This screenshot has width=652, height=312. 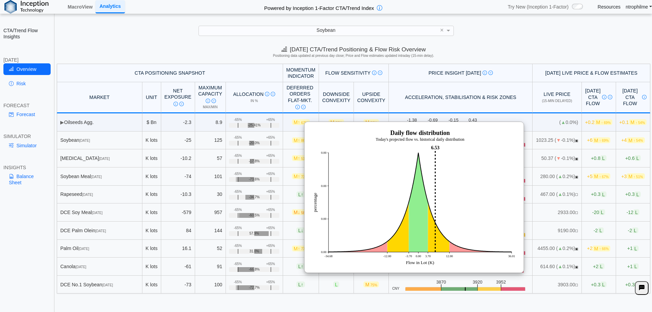 I want to click on div: Deferred Orders FLAT-MKT., so click(x=300, y=97).